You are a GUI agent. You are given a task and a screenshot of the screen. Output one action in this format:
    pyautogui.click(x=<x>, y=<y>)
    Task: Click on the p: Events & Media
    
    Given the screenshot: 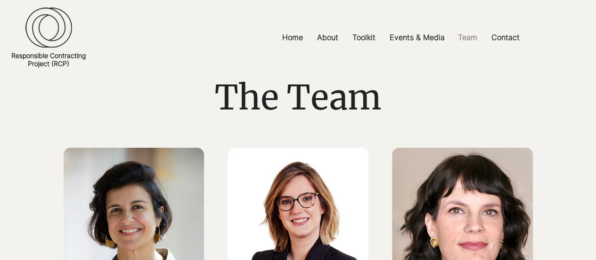 What is the action you would take?
    pyautogui.click(x=417, y=37)
    